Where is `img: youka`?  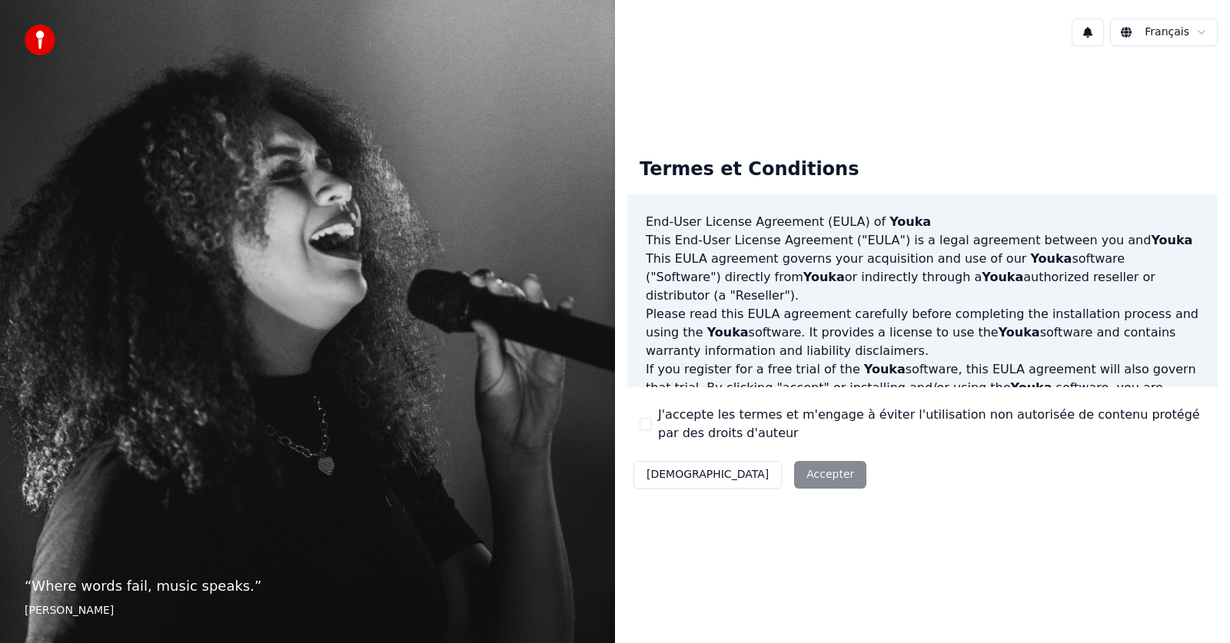
img: youka is located at coordinates (40, 40).